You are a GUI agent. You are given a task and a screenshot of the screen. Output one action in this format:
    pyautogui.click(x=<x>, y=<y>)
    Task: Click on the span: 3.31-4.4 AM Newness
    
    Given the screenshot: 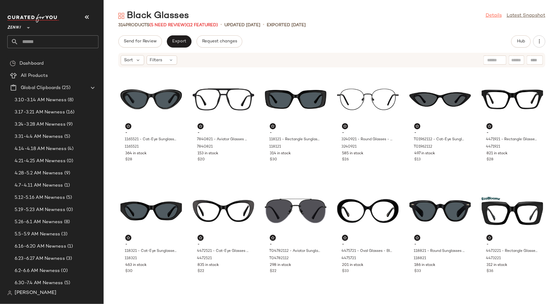 What is the action you would take?
    pyautogui.click(x=39, y=136)
    